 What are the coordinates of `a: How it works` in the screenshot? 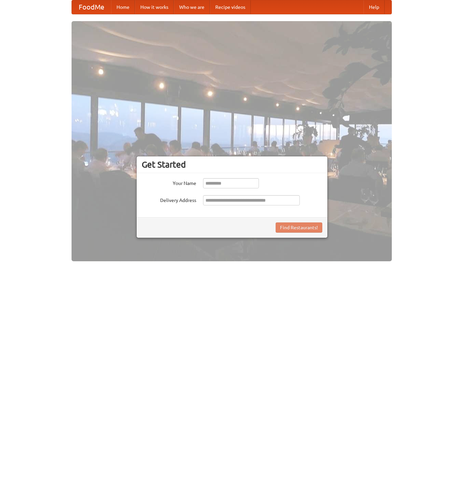 It's located at (154, 7).